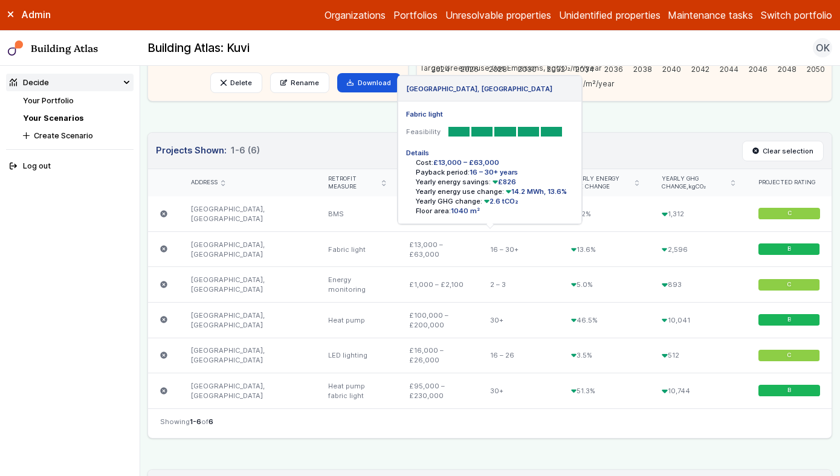 Image resolution: width=840 pixels, height=476 pixels. Describe the element at coordinates (29, 82) in the screenshot. I see `div: Decide` at that location.